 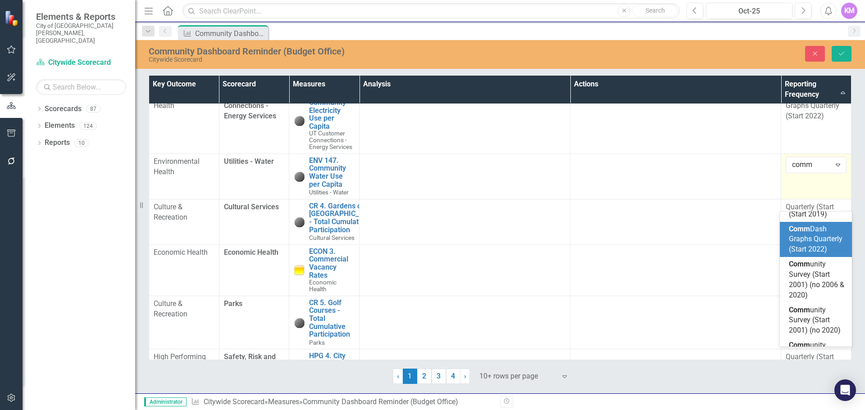 What do you see at coordinates (655, 11) in the screenshot?
I see `button: Search` at bounding box center [655, 11].